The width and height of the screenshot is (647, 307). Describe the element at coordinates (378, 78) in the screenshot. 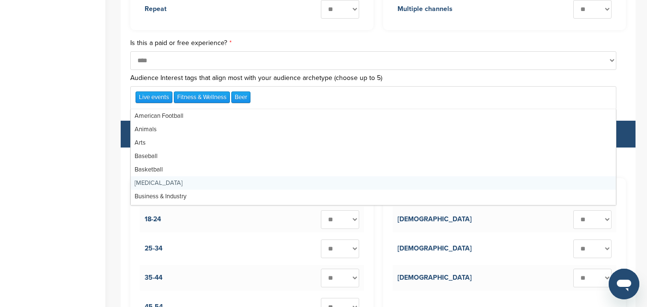

I see `label: Audience Interest tags that align most with your audience archetype (choose up to 5)` at that location.